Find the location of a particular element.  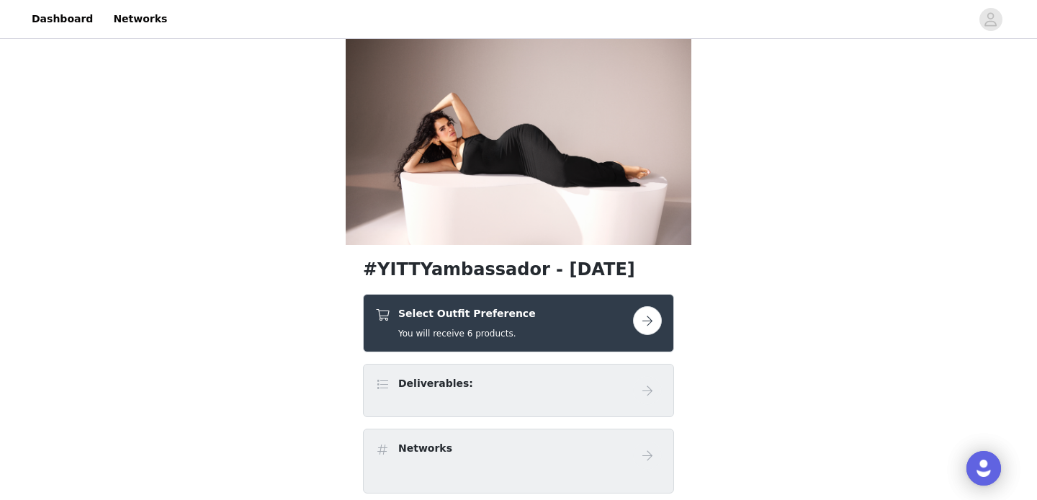

img: campaign image is located at coordinates (519, 130).